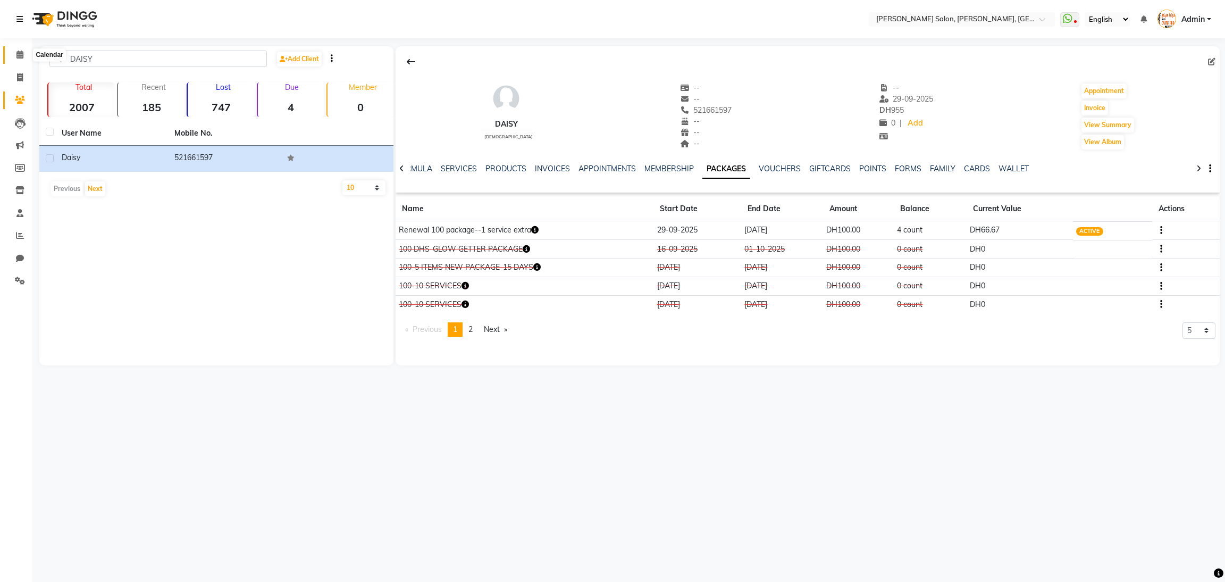  What do you see at coordinates (63, 19) in the screenshot?
I see `img: logo` at bounding box center [63, 19].